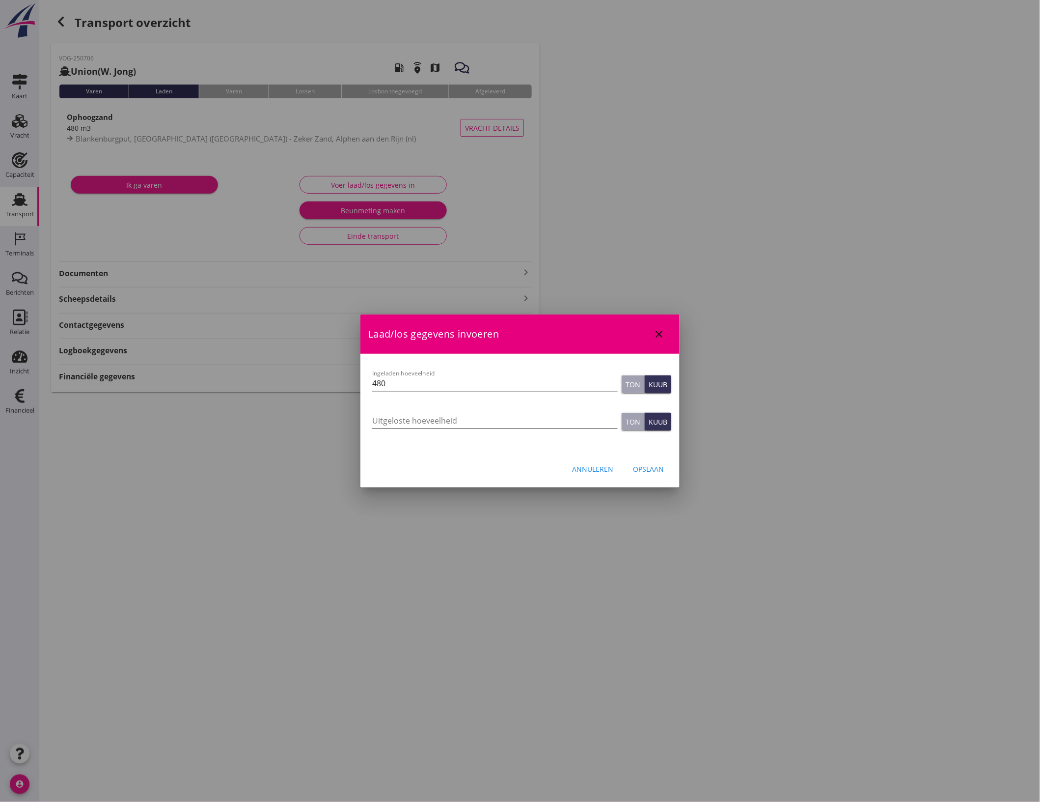 The height and width of the screenshot is (802, 1040). What do you see at coordinates (659, 334) in the screenshot?
I see `i: close` at bounding box center [659, 334].